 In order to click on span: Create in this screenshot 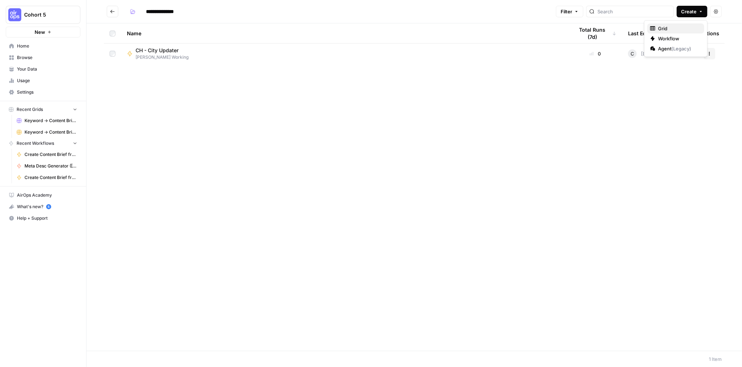, I will do `click(688, 12)`.